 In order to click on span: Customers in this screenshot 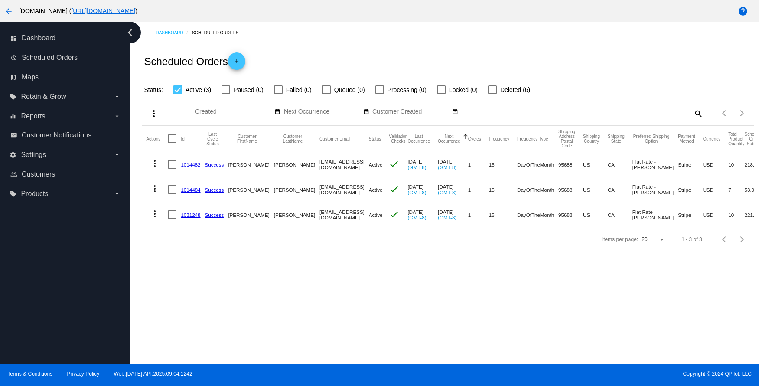, I will do `click(38, 174)`.